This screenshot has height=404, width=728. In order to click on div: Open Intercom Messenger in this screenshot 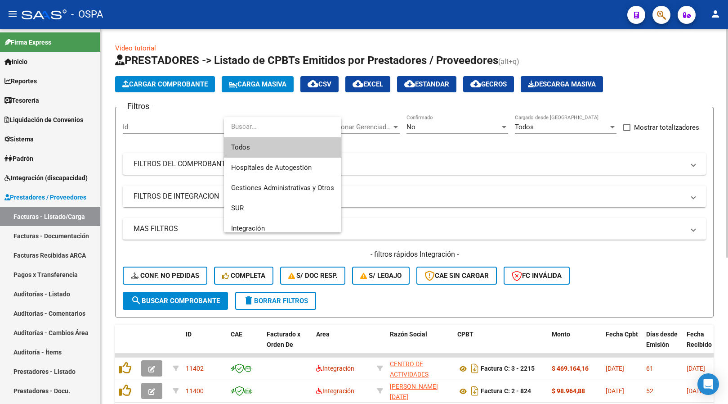, I will do `click(709, 384)`.